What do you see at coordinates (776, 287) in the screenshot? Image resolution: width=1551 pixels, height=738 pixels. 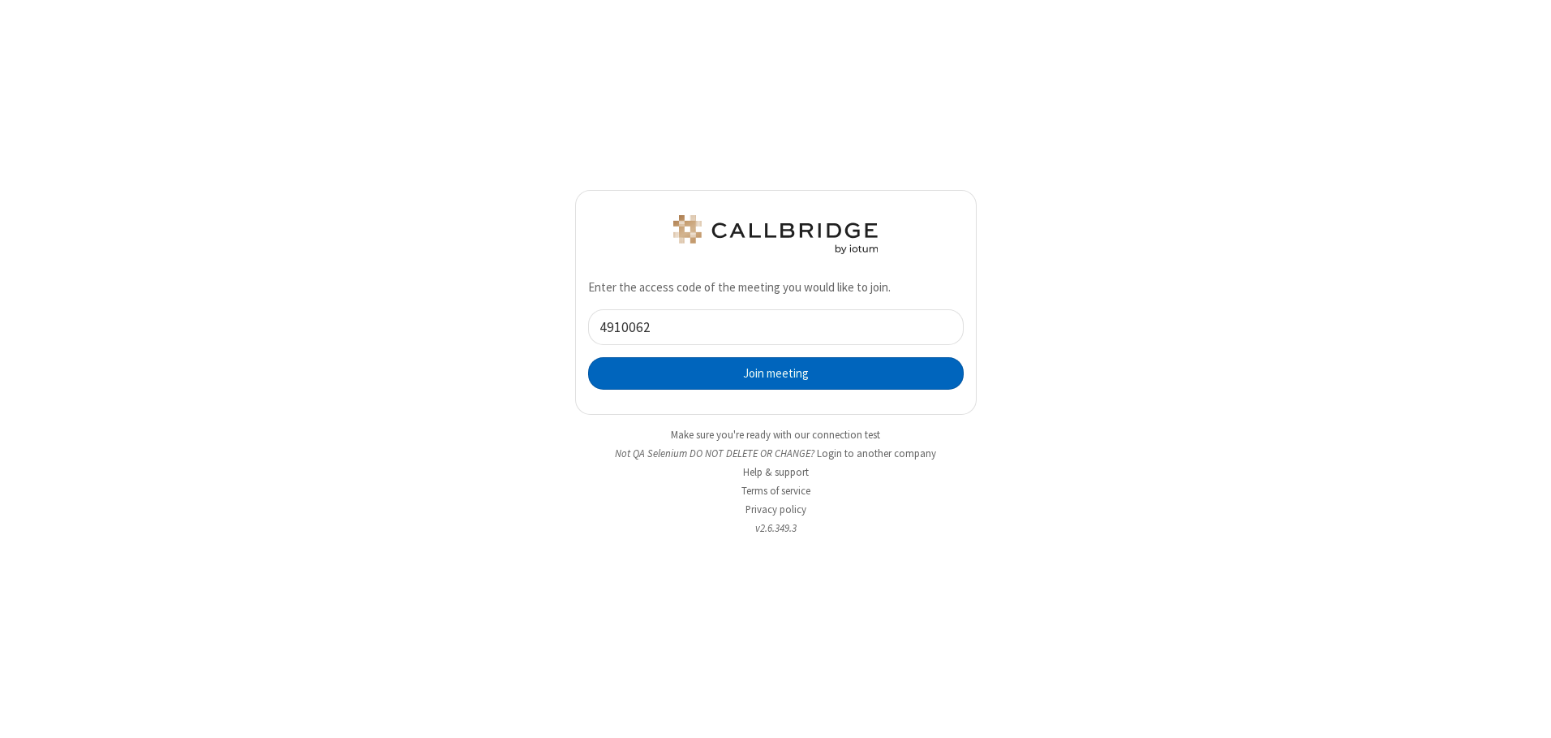 I see `p: Enter the access code of the meeting you would like to join.` at bounding box center [776, 287].